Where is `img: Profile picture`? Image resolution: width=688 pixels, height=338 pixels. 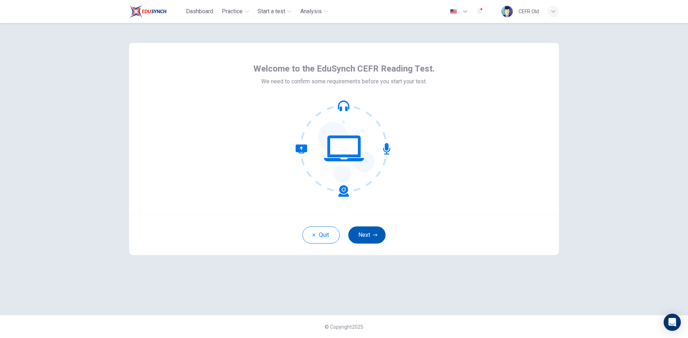 img: Profile picture is located at coordinates (507, 11).